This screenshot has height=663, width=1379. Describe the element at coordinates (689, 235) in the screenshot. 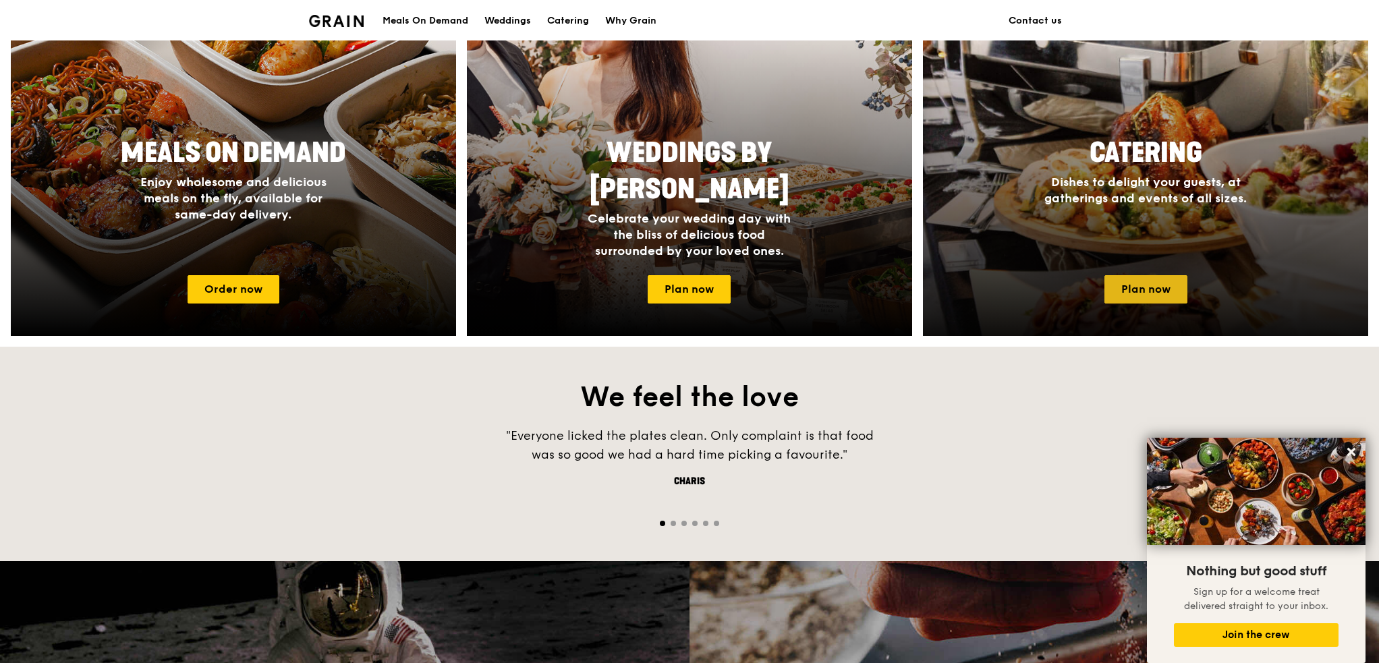

I see `span: Celebrate your wedding day with the bliss of delicious food surrounded by your loved ones.` at that location.